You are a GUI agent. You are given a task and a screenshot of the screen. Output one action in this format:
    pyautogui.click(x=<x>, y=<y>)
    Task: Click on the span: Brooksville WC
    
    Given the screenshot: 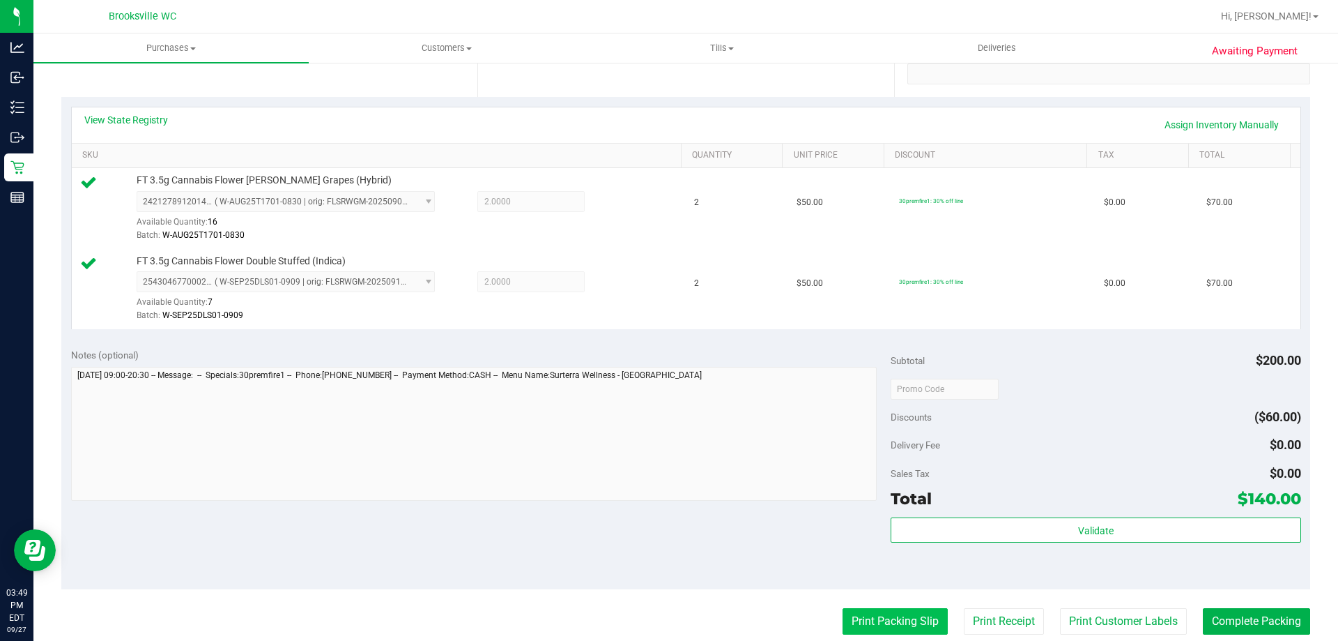 What is the action you would take?
    pyautogui.click(x=142, y=16)
    